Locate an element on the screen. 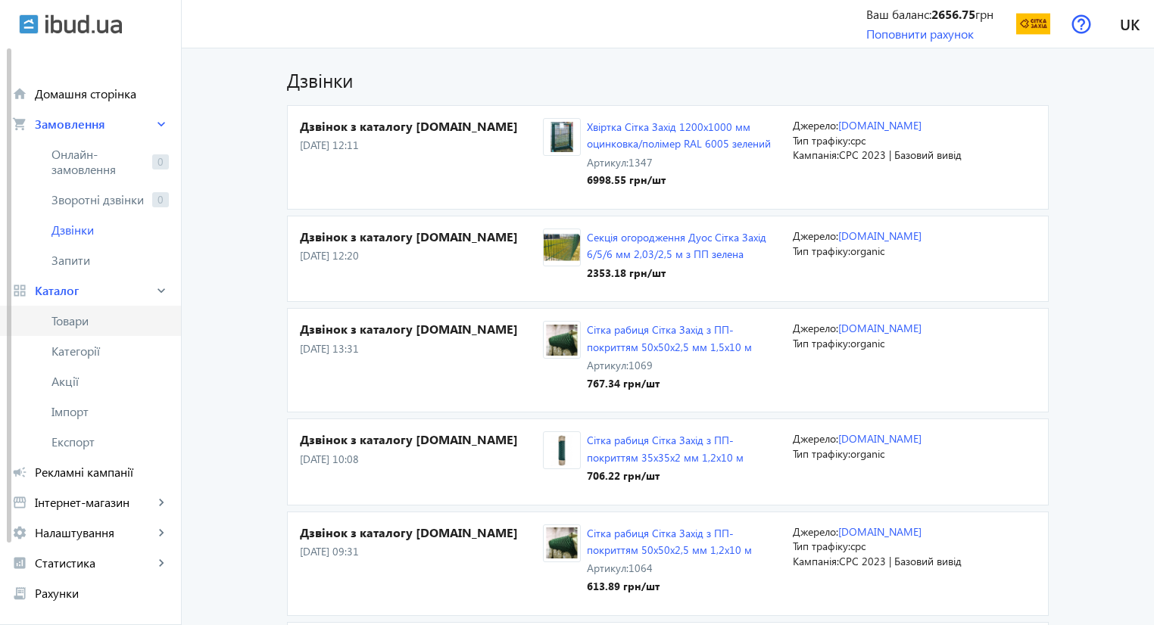 This screenshot has width=1154, height=625. span: 1069 is located at coordinates (641, 365).